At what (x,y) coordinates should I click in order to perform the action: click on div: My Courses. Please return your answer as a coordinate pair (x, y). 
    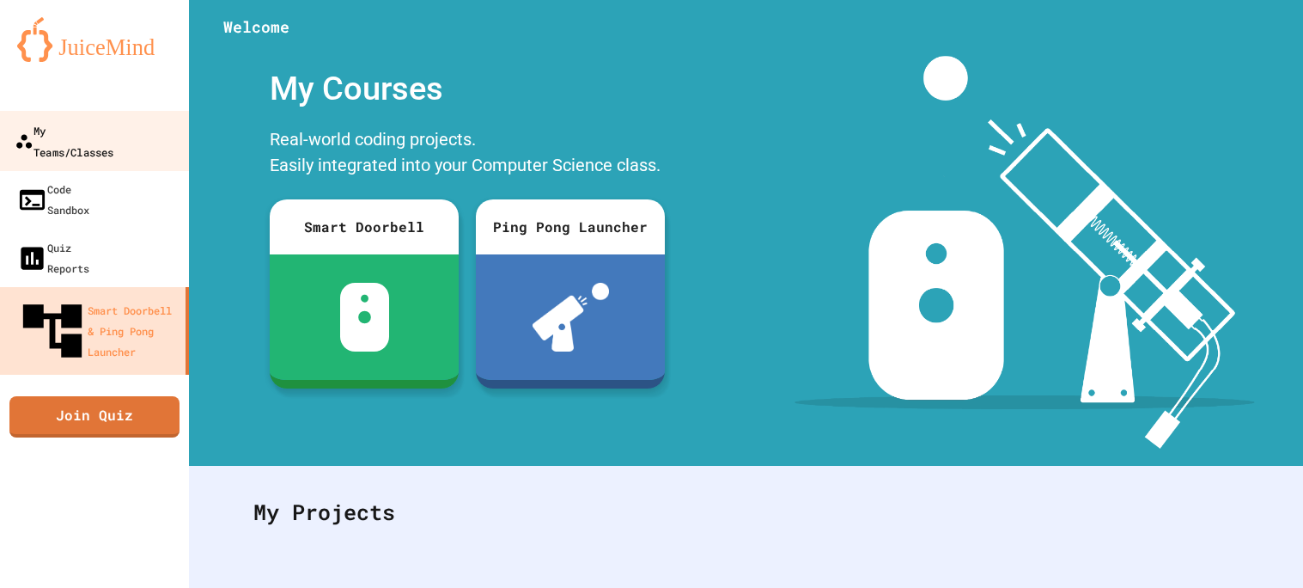
    Looking at the image, I should click on (467, 88).